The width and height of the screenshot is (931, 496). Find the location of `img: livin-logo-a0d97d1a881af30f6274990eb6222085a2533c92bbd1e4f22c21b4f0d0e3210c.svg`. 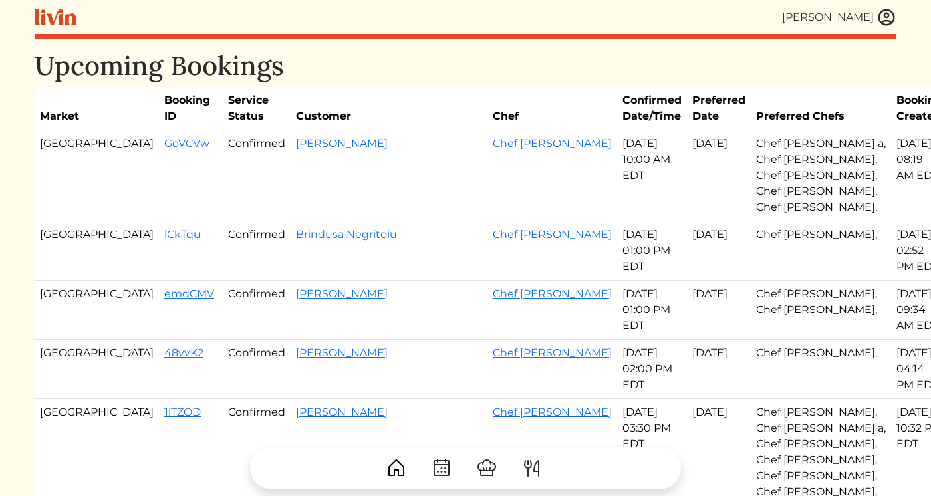

img: livin-logo-a0d97d1a881af30f6274990eb6222085a2533c92bbd1e4f22c21b4f0d0e3210c.svg is located at coordinates (55, 17).